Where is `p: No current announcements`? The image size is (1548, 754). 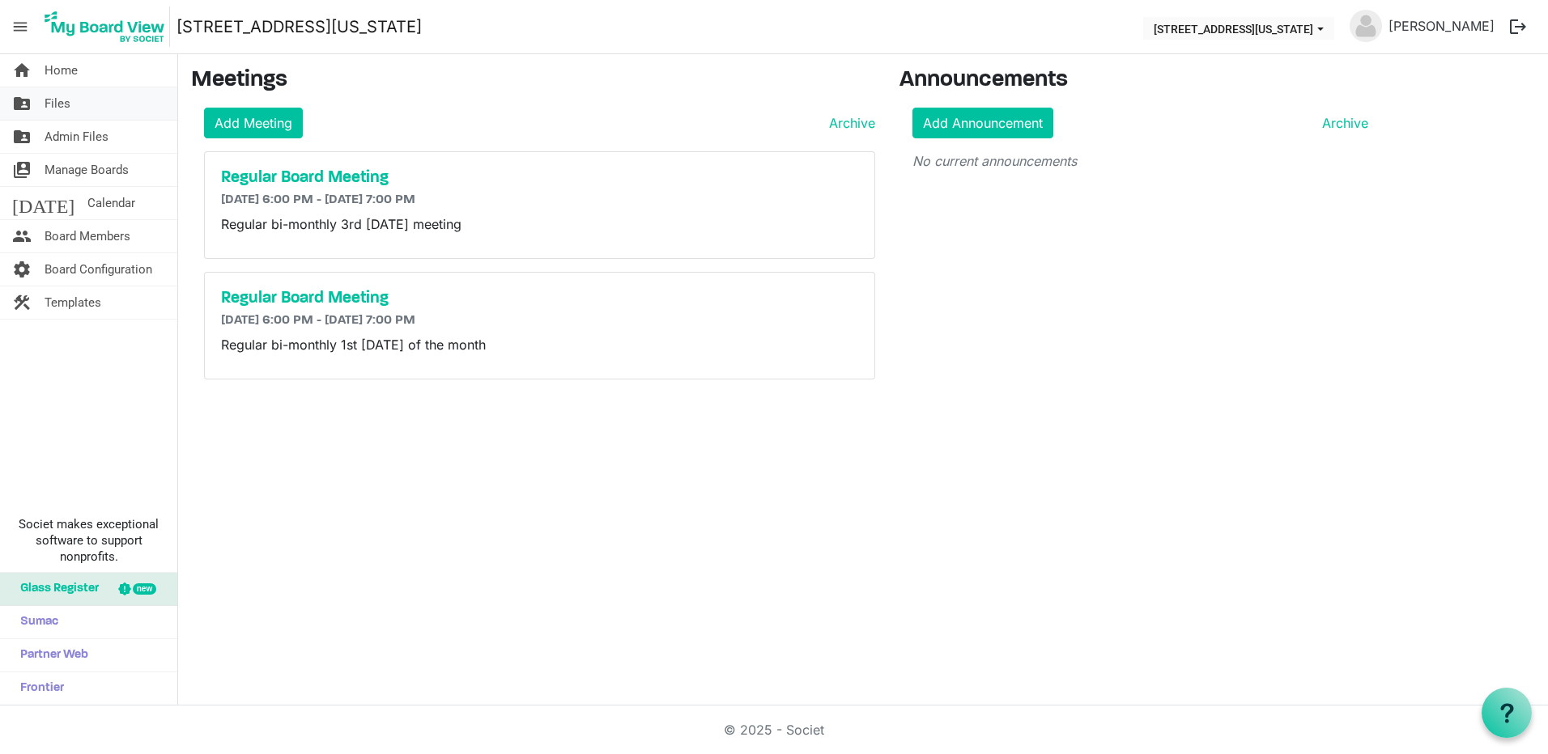
p: No current announcements is located at coordinates (1140, 161).